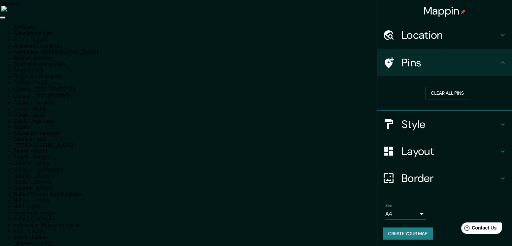  What do you see at coordinates (445, 124) in the screenshot?
I see `div: Style` at bounding box center [445, 124].